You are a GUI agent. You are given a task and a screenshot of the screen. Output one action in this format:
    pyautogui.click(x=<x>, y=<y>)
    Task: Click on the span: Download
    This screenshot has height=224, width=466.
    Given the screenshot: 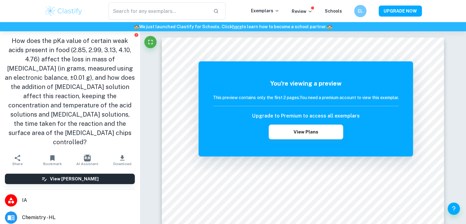 What is the action you would take?
    pyautogui.click(x=122, y=164)
    